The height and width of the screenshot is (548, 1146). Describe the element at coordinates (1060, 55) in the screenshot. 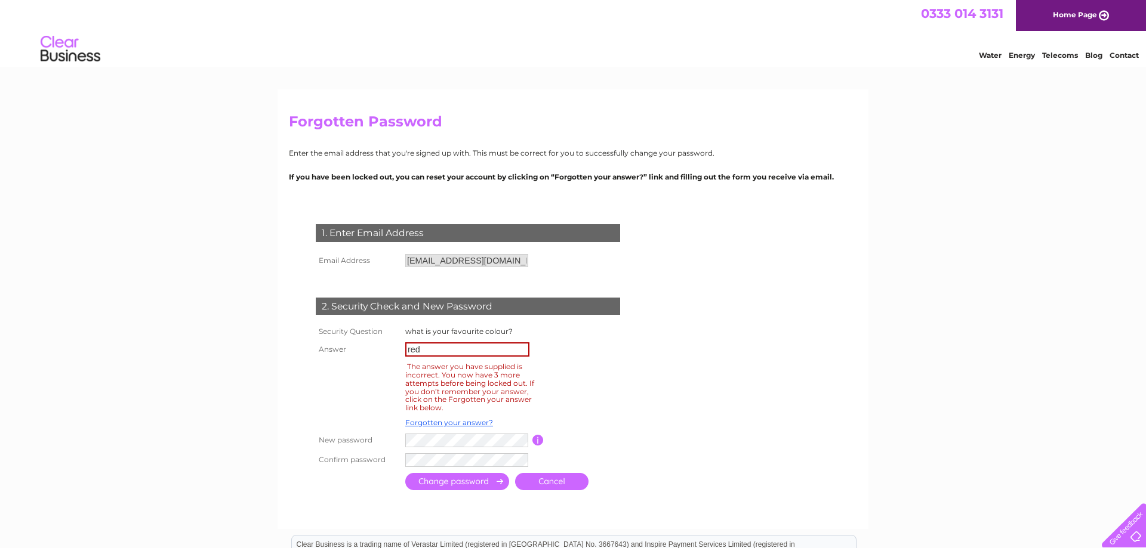

I see `a: Telecoms` at that location.